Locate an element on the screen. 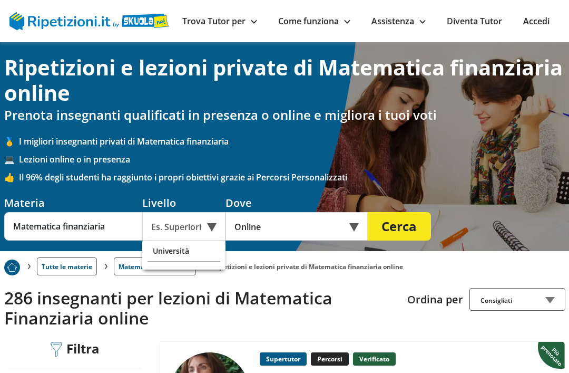  a: Assistenza is located at coordinates (399, 21).